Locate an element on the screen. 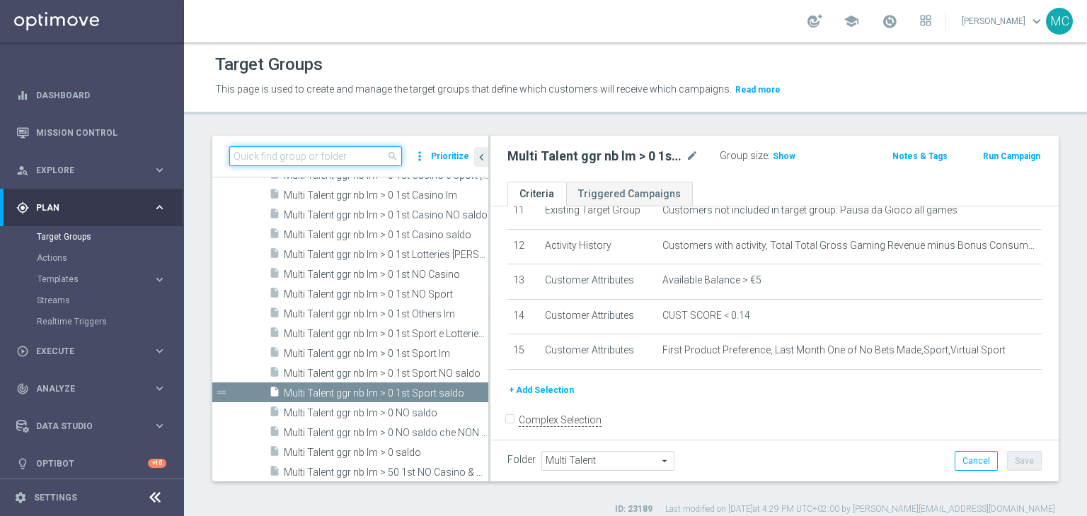  span: Customers with activity, Total Total Gross Gaming Revenue minus Bonus Consumed > 0 , during the p... is located at coordinates (849, 245).